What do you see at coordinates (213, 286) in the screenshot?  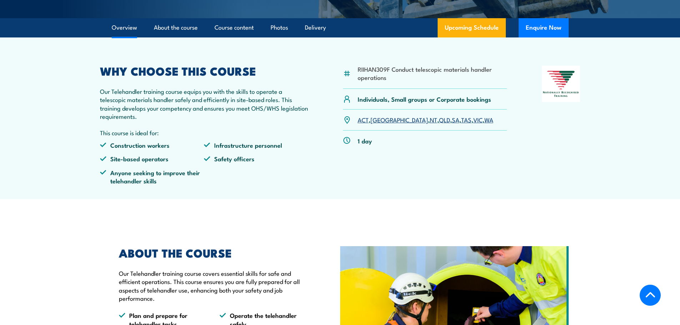 I see `p: Our Telehandler training course covers essential skills for safe and efficient operations. This c...` at bounding box center [213, 286].